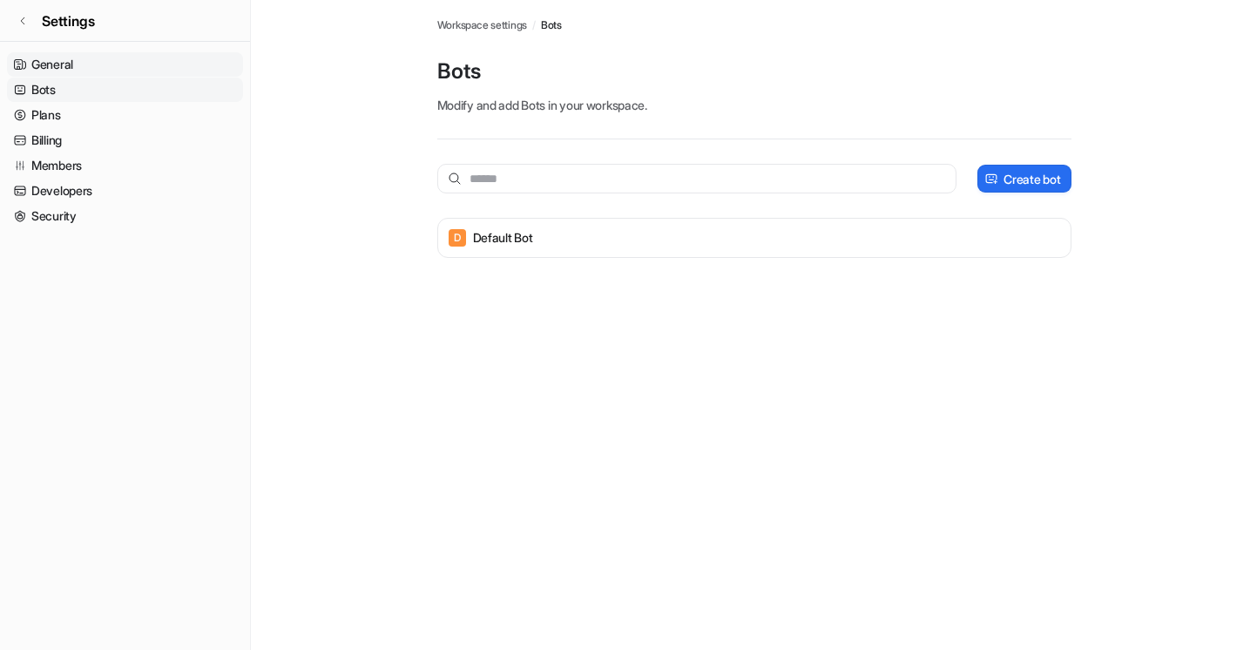 The image size is (1257, 650). I want to click on button: Create bot, so click(1023, 179).